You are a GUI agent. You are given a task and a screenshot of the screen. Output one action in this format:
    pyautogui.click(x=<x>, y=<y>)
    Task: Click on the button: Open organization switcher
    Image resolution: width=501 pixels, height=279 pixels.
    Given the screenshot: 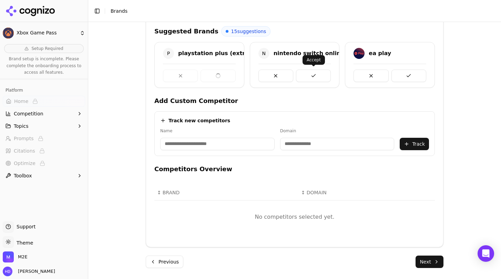 What is the action you would take?
    pyautogui.click(x=15, y=257)
    